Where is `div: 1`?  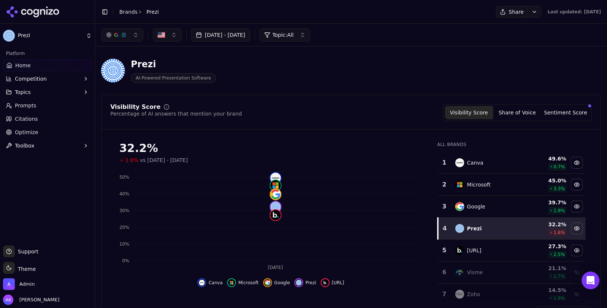
div: 1 is located at coordinates (445, 163).